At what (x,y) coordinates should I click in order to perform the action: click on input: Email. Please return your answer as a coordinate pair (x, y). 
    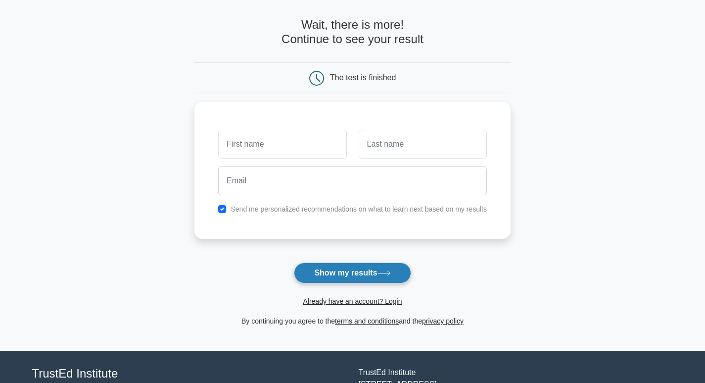
    Looking at the image, I should click on (353, 181).